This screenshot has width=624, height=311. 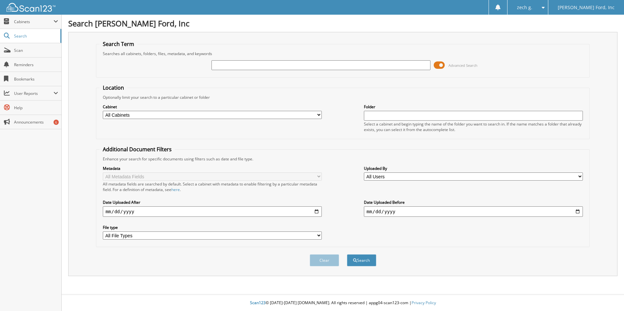 What do you see at coordinates (473, 168) in the screenshot?
I see `label: Uploaded By` at bounding box center [473, 168].